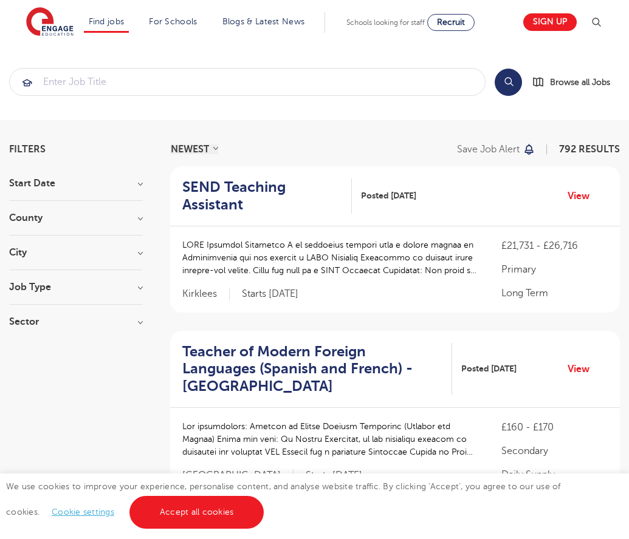  What do you see at coordinates (27, 149) in the screenshot?
I see `span: Filters` at bounding box center [27, 149].